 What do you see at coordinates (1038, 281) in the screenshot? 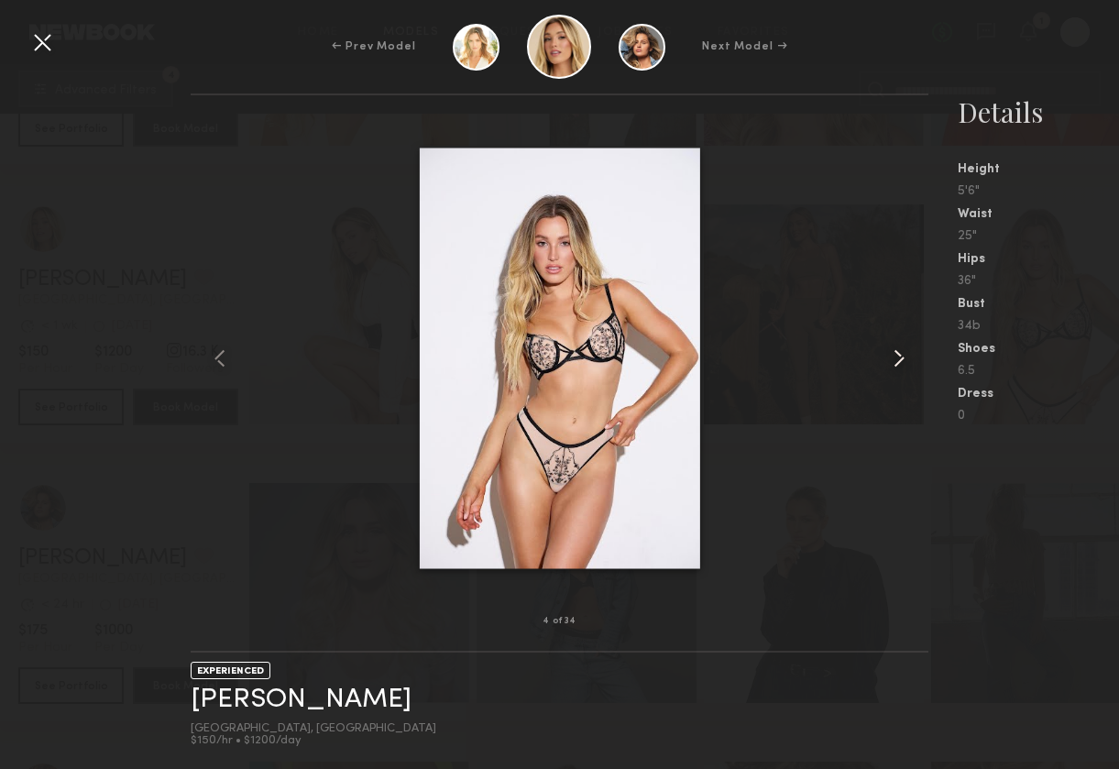
I see `div: 36"` at bounding box center [1038, 281].